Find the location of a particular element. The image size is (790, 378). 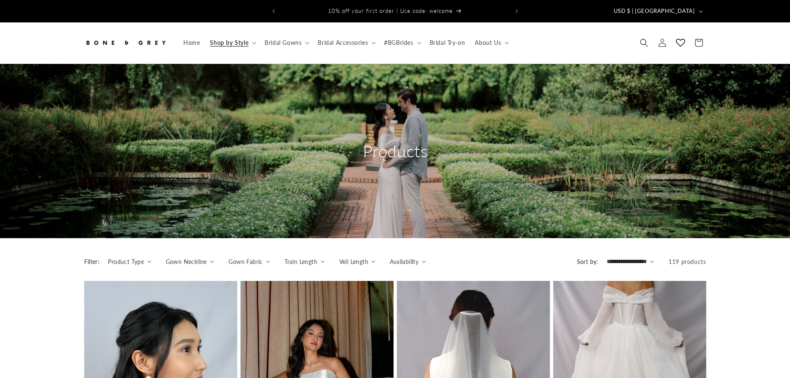

summary: Gown Neckline (0 selected) is located at coordinates (190, 261).